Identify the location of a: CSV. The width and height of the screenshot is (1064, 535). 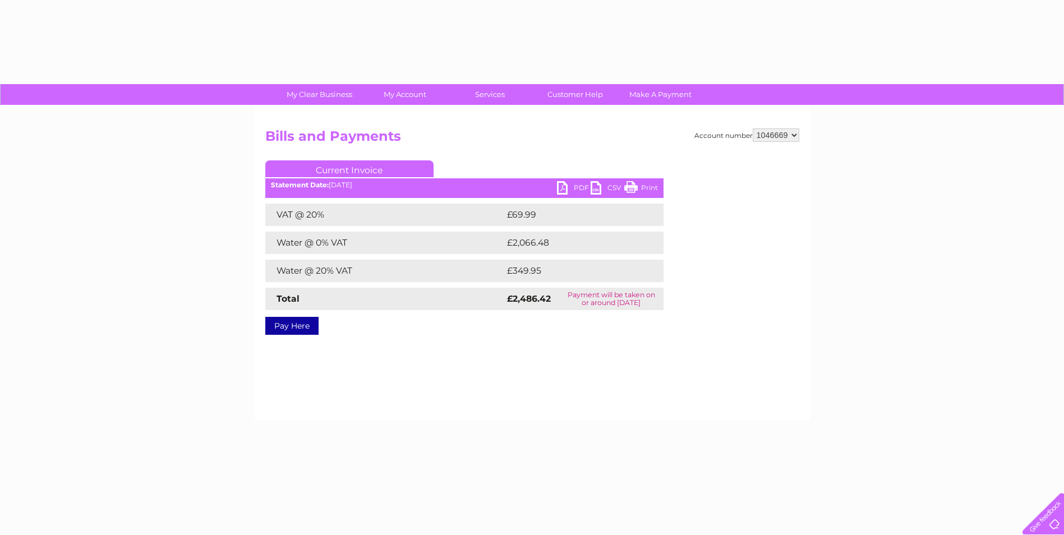
(608, 189).